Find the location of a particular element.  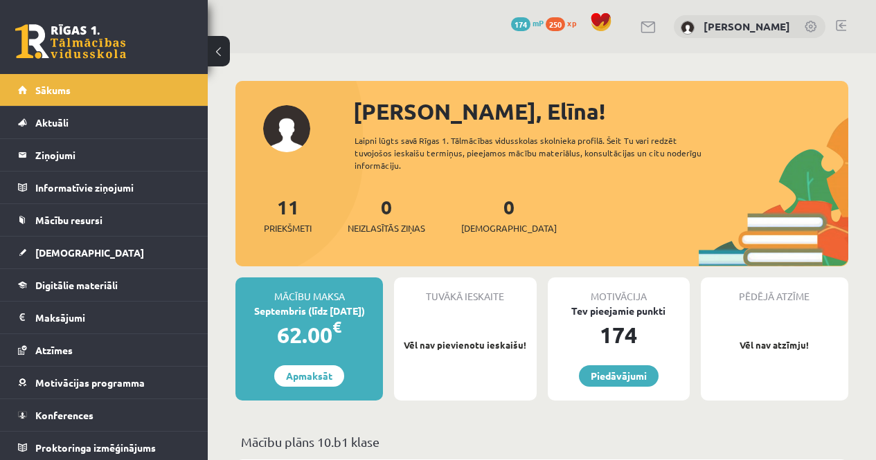

p: Vēl nav atzīmju! is located at coordinates (774, 345).